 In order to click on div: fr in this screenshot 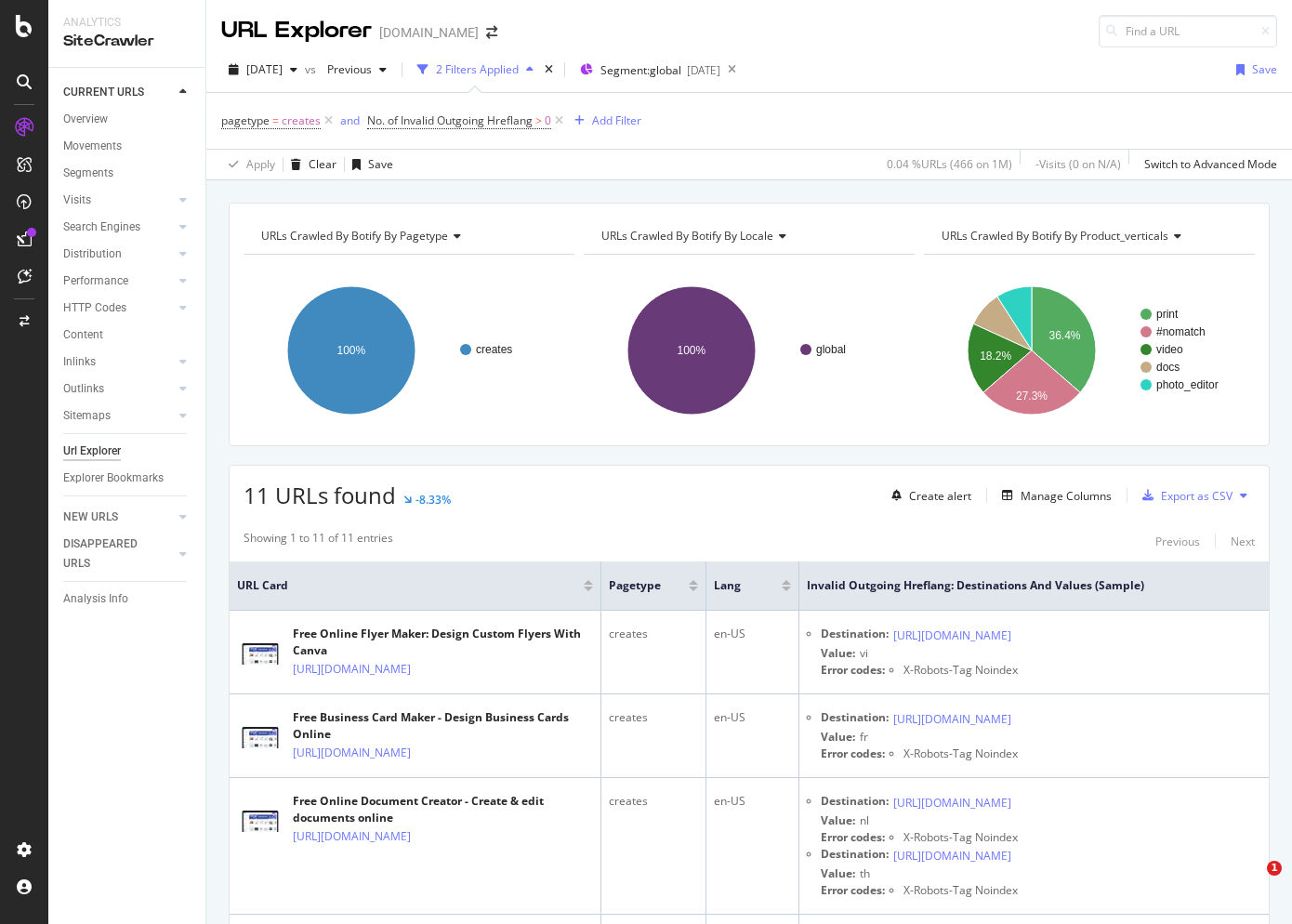, I will do `click(1042, 737)`.